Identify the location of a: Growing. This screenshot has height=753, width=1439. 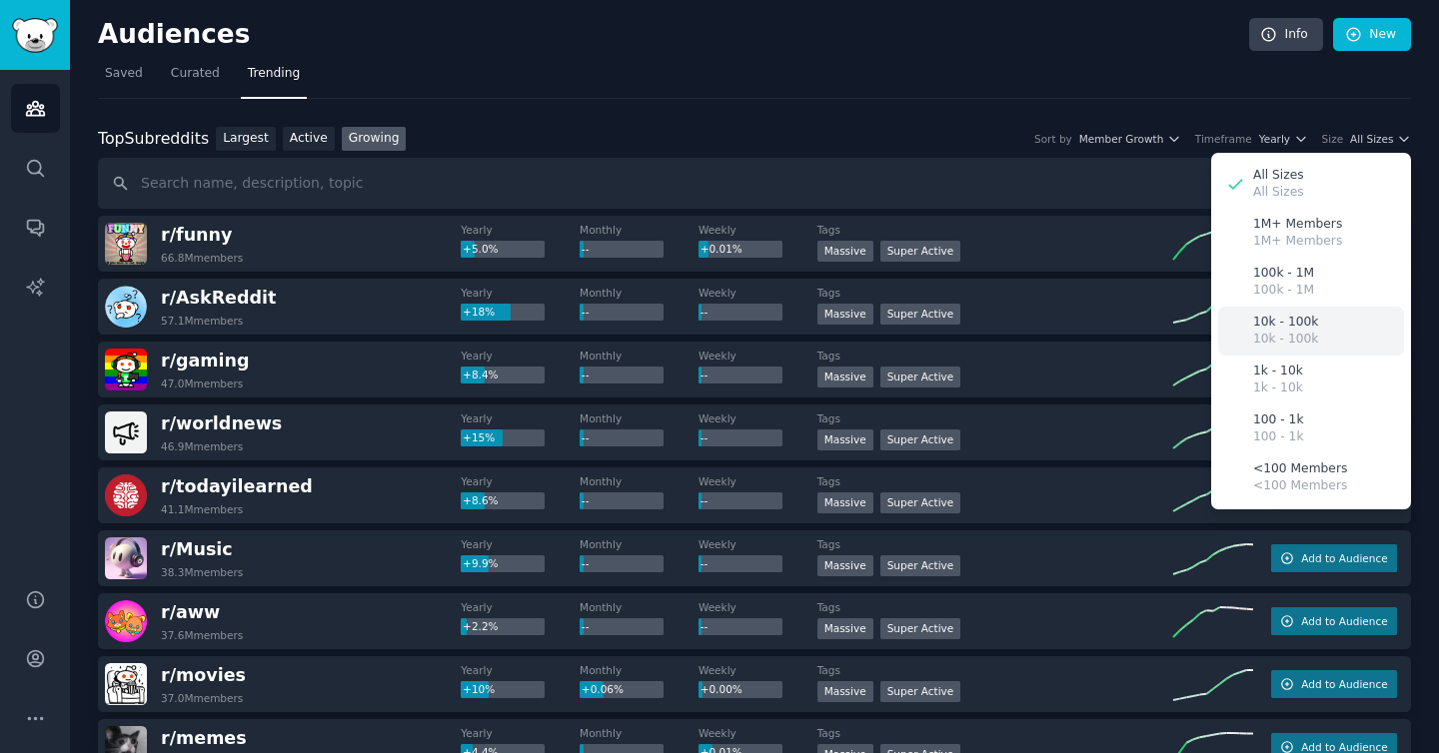
(374, 139).